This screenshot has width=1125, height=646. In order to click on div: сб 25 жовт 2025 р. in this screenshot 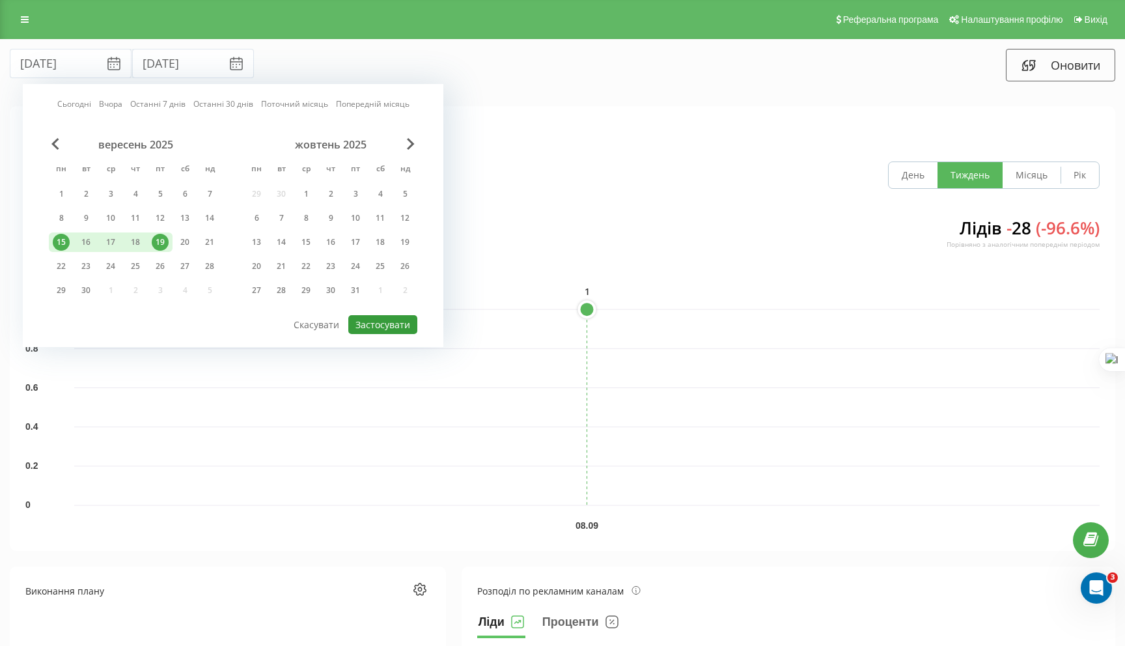, I will do `click(380, 266)`.